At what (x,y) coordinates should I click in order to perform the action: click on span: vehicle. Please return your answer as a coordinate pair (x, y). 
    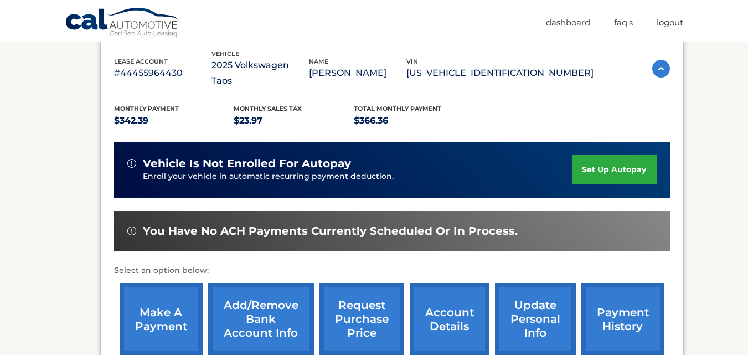
    Looking at the image, I should click on (225, 54).